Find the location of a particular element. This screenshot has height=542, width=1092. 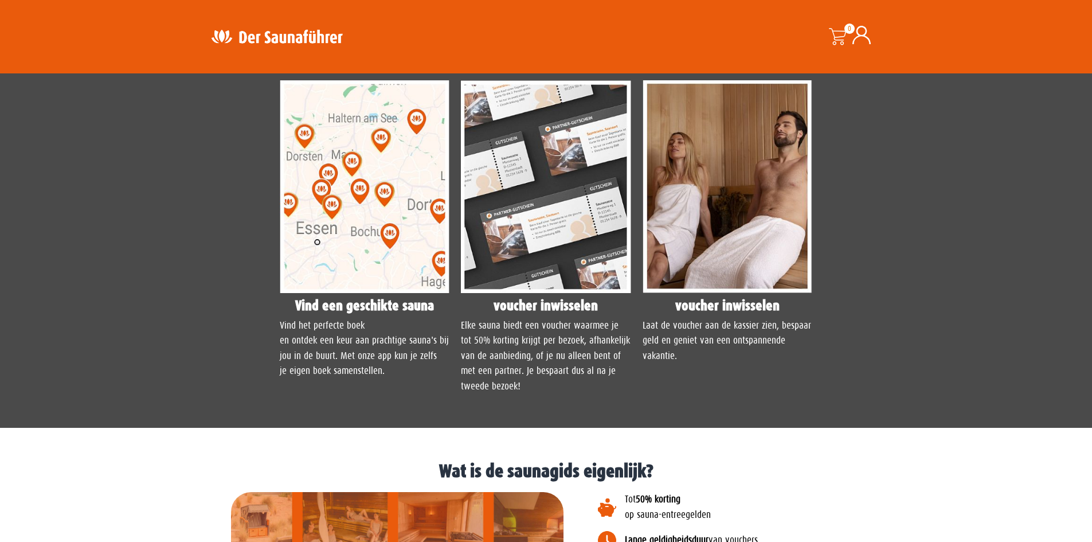

font: Tot is located at coordinates (630, 499).